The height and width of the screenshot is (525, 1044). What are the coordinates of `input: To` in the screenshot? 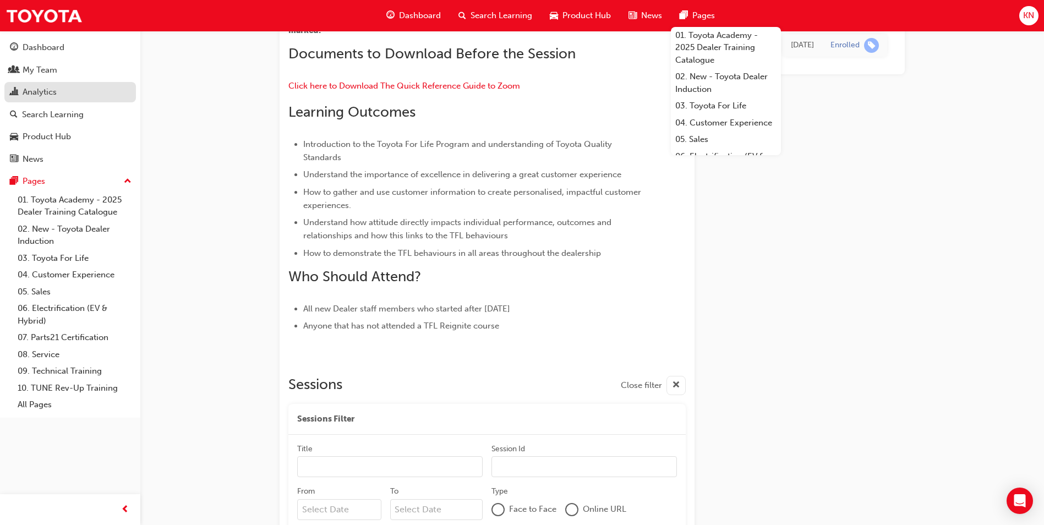 It's located at (436, 509).